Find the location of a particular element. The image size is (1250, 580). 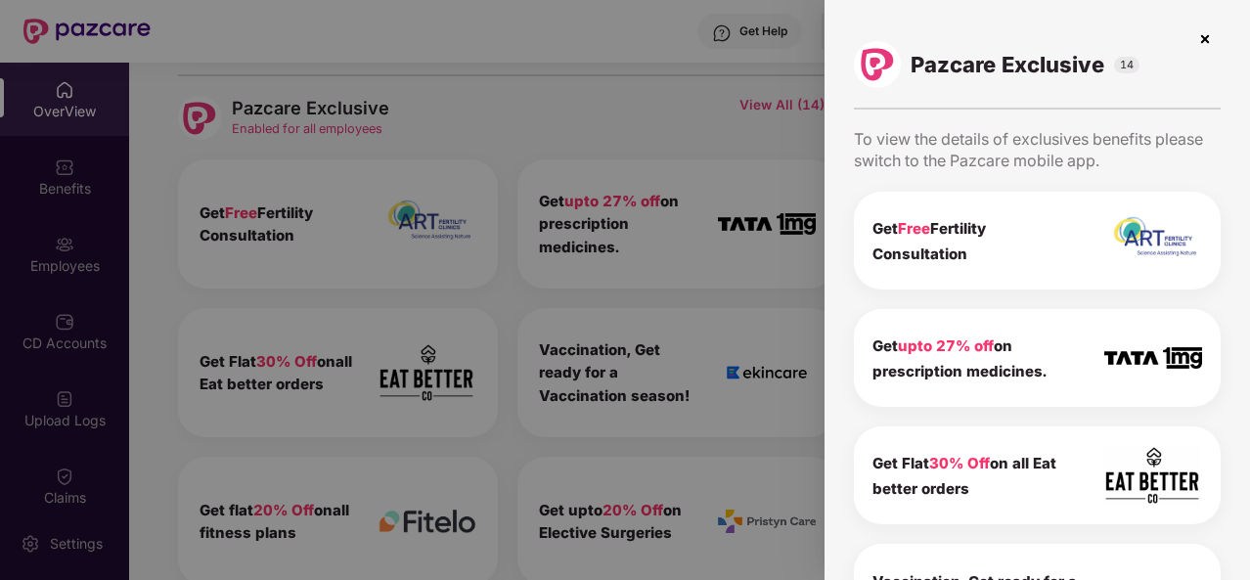

b: Get on prescription medicines. is located at coordinates (960, 358).